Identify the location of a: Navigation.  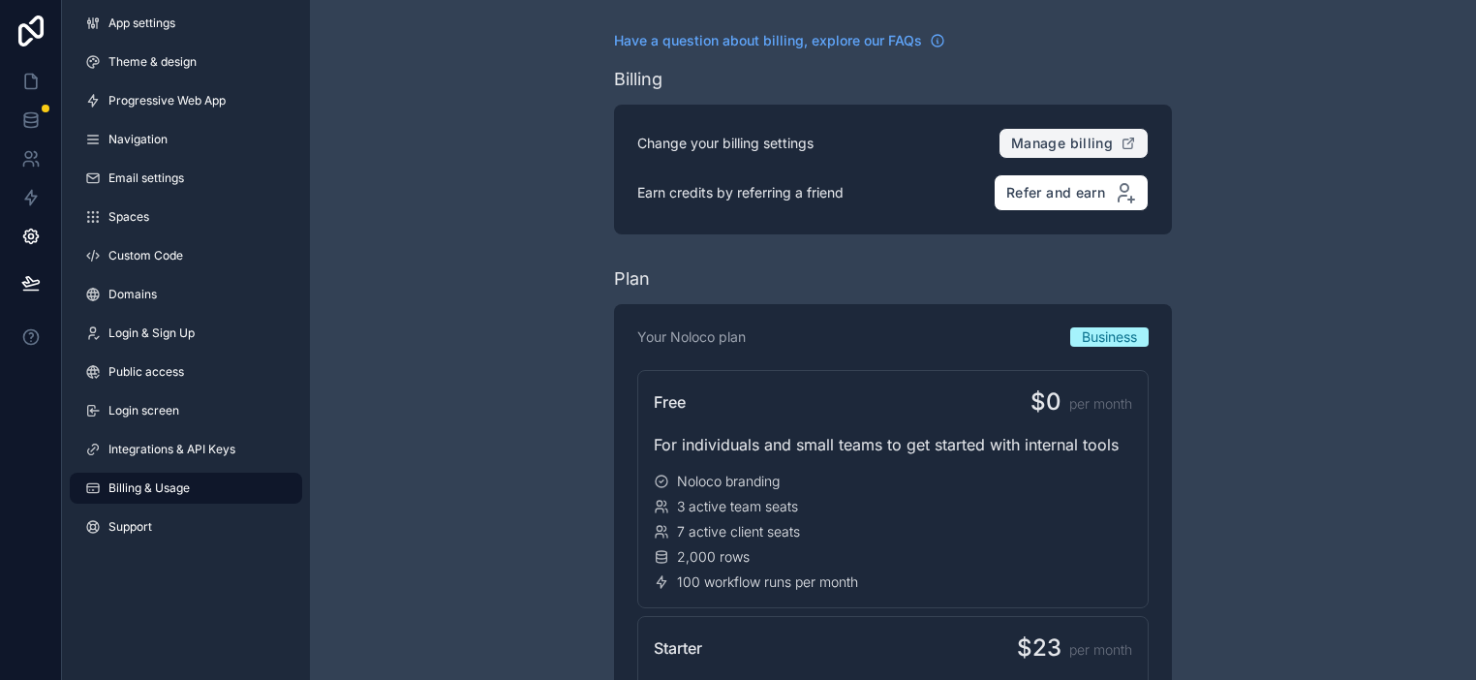
(186, 139).